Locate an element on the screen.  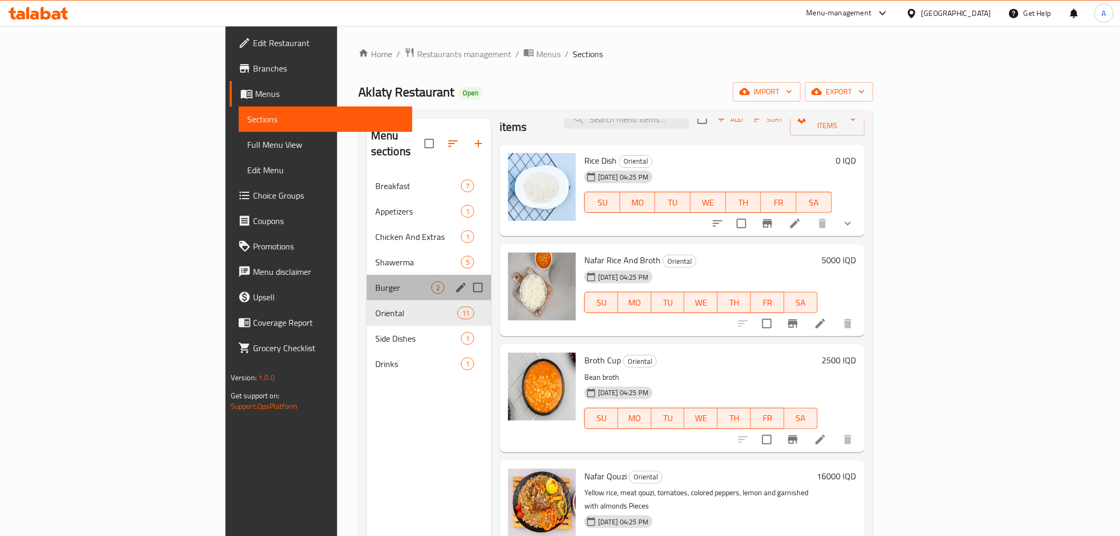
h6: 2500 IQD is located at coordinates (839, 360).